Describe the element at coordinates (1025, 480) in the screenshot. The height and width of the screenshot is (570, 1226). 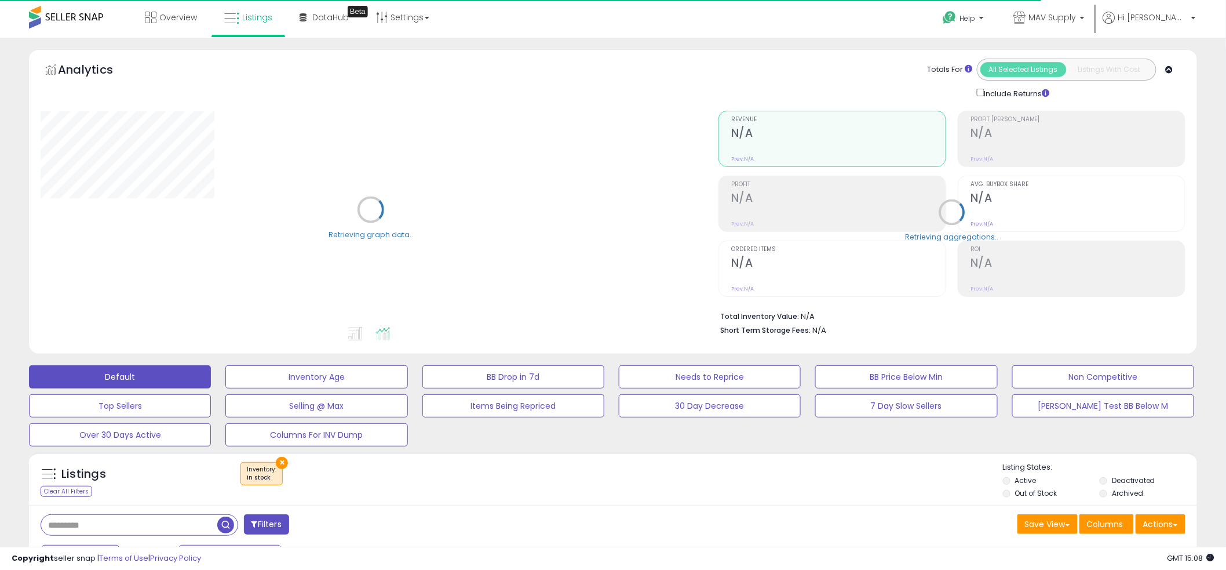
I see `label: Active` at that location.